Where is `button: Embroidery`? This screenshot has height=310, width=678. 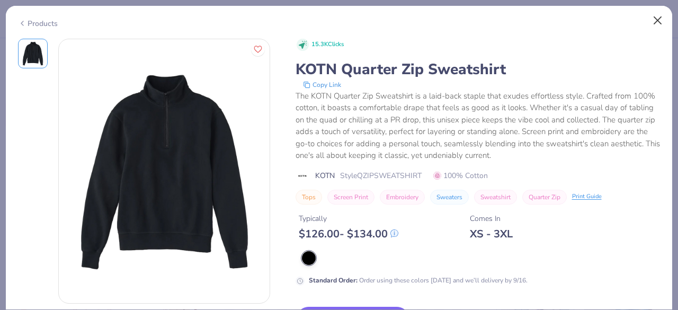
button: Embroidery is located at coordinates (402, 197).